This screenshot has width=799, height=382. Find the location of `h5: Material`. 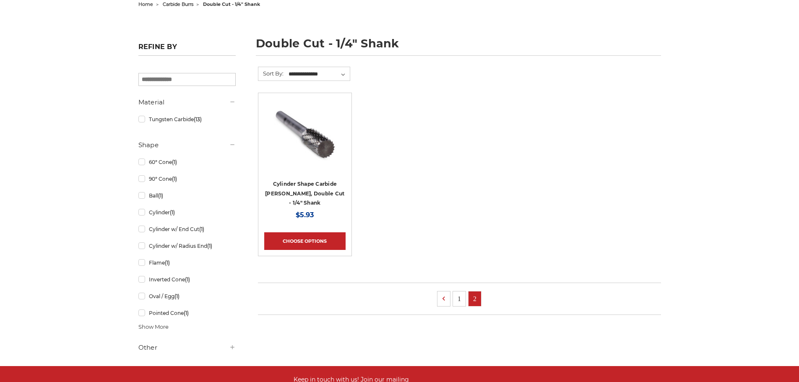

h5: Material is located at coordinates (187, 102).